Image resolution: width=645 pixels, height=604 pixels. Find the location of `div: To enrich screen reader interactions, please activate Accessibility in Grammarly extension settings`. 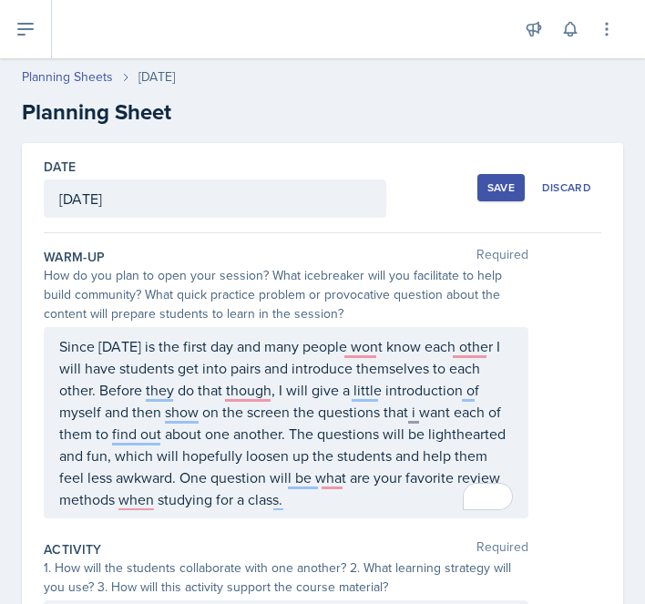

div: To enrich screen reader interactions, please activate Accessibility in Grammarly extension settings is located at coordinates (286, 423).